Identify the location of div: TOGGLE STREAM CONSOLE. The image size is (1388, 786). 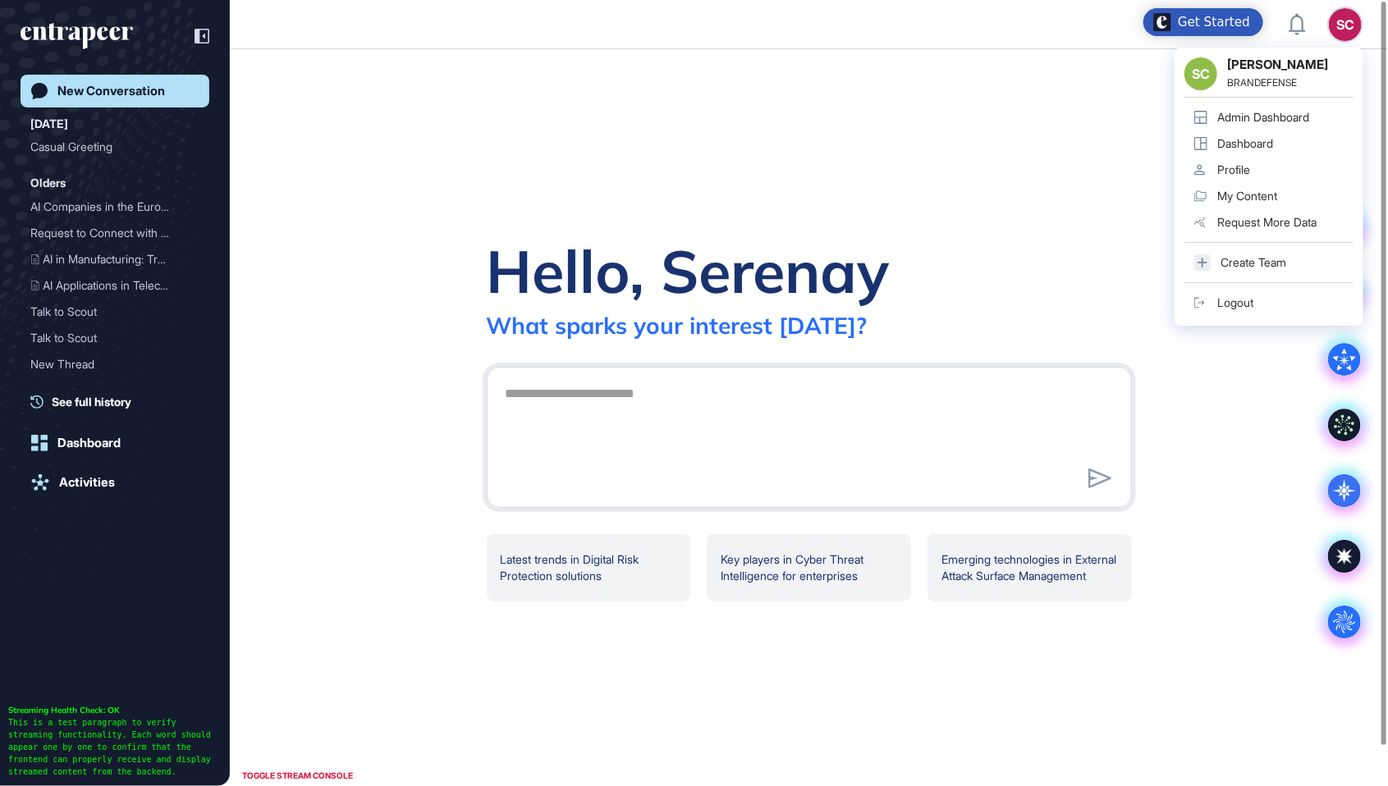
(297, 775).